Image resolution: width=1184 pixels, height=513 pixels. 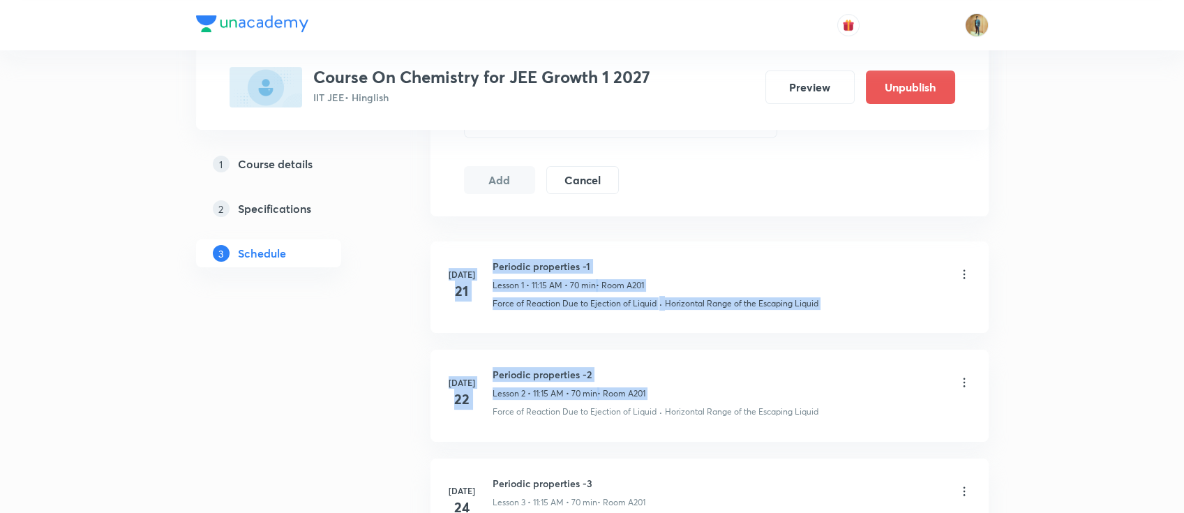 What do you see at coordinates (266, 87) in the screenshot?
I see `img: E7DC8BF1-E3AF-4506-9D42-7CEB8EE73684_plus.png` at bounding box center [266, 87].